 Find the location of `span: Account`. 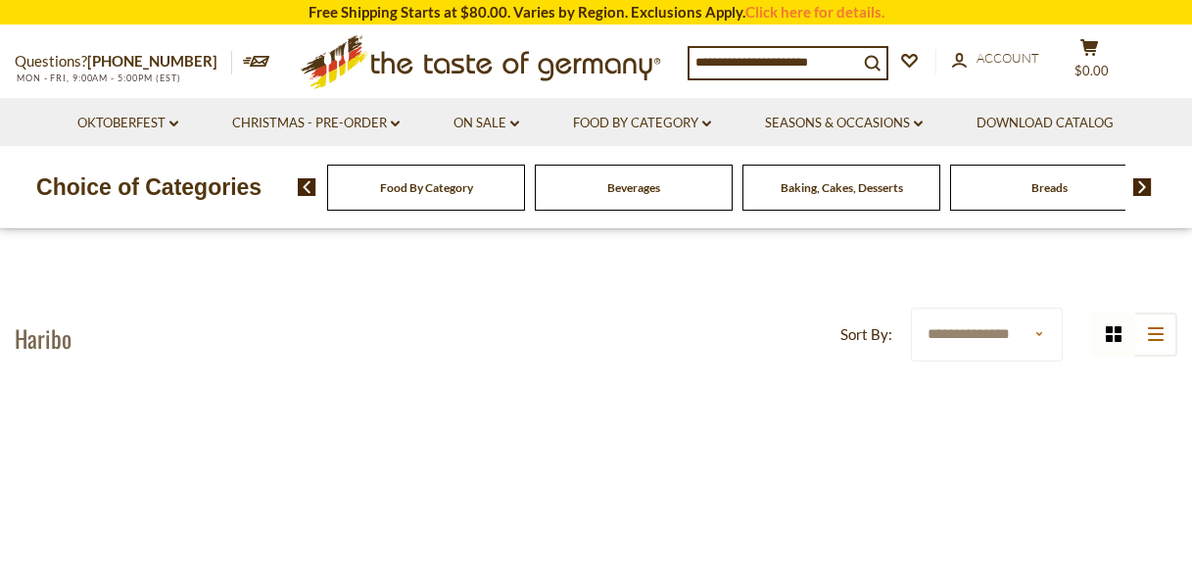

span: Account is located at coordinates (1008, 58).